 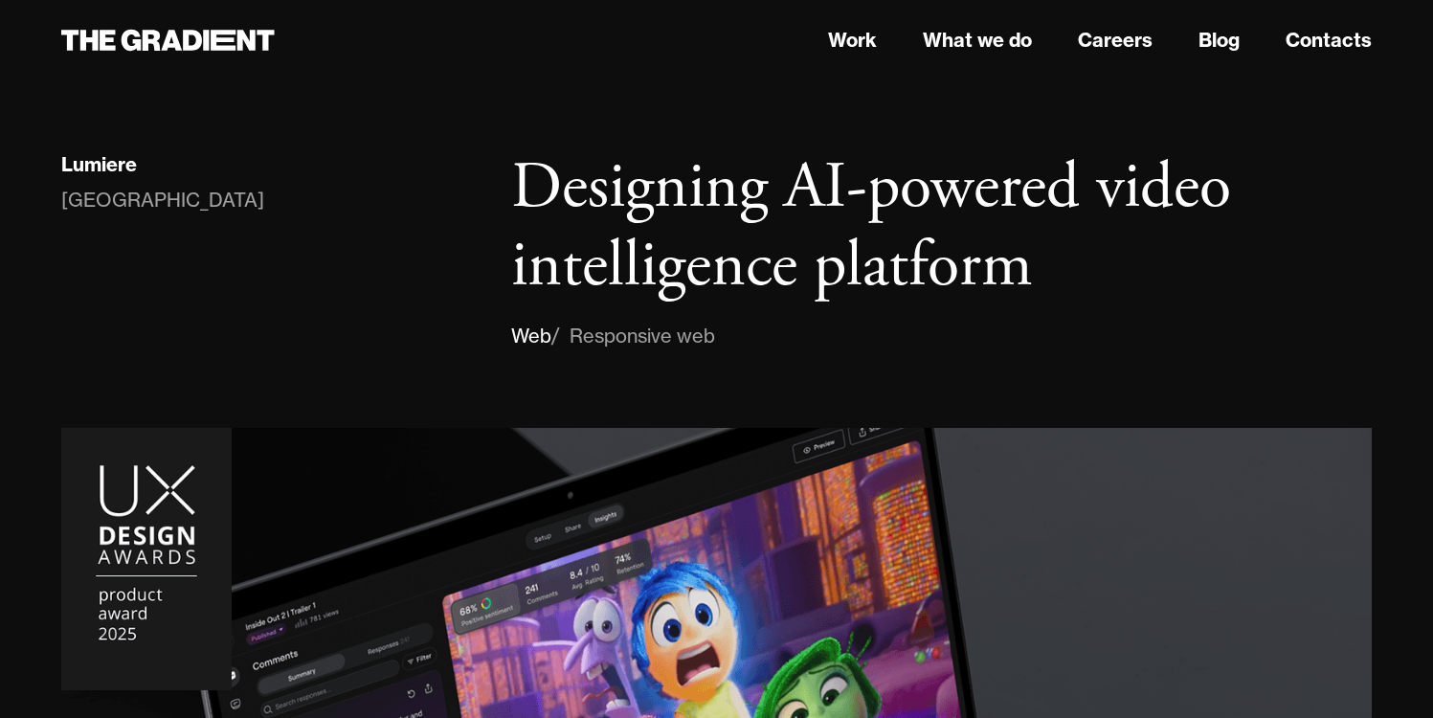 What do you see at coordinates (1328, 40) in the screenshot?
I see `a: Contacts` at bounding box center [1328, 40].